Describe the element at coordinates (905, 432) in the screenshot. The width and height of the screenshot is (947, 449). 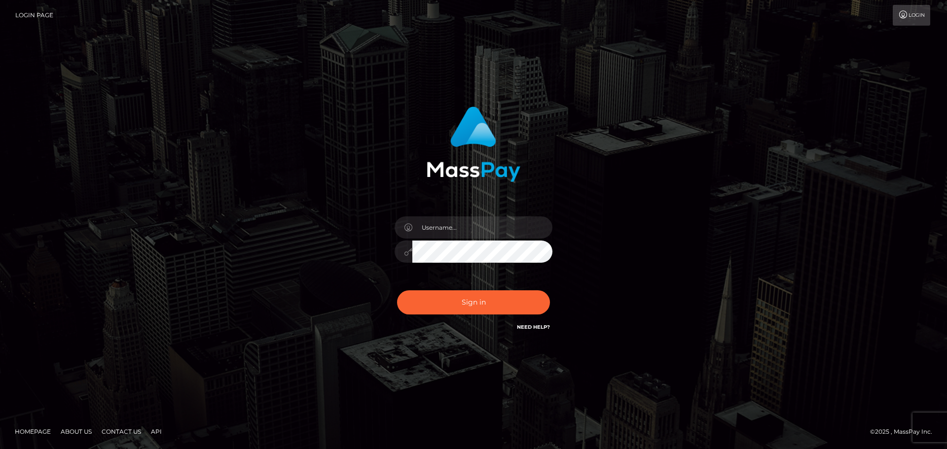
I see `div: © 2025 , MassPay Inc.` at that location.